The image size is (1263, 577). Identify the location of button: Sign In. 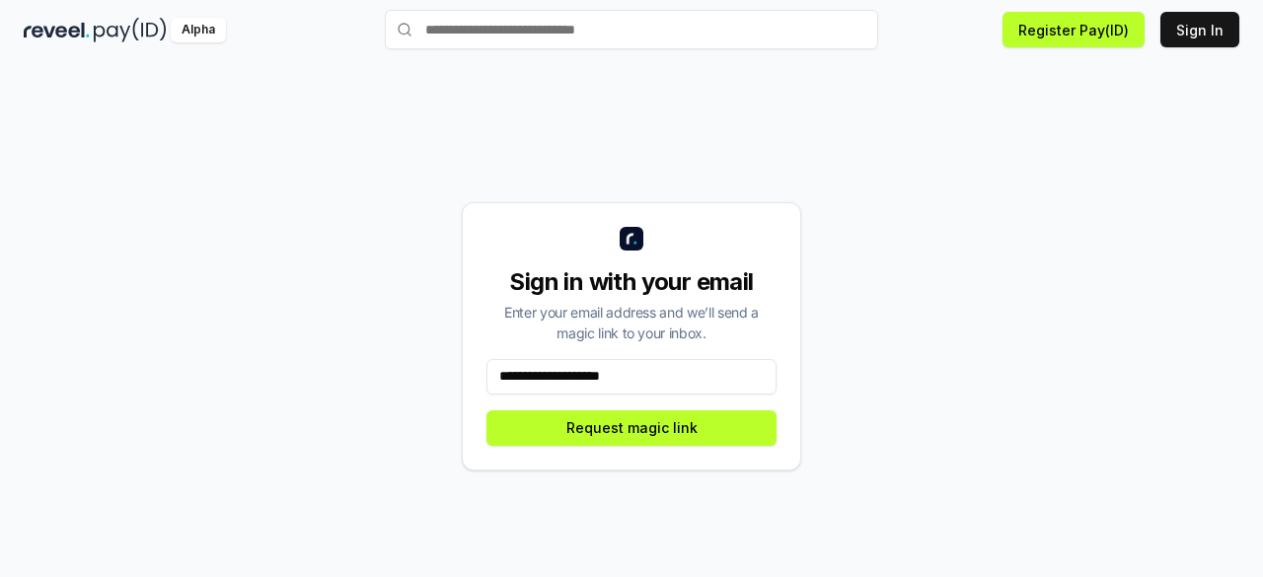
(1200, 30).